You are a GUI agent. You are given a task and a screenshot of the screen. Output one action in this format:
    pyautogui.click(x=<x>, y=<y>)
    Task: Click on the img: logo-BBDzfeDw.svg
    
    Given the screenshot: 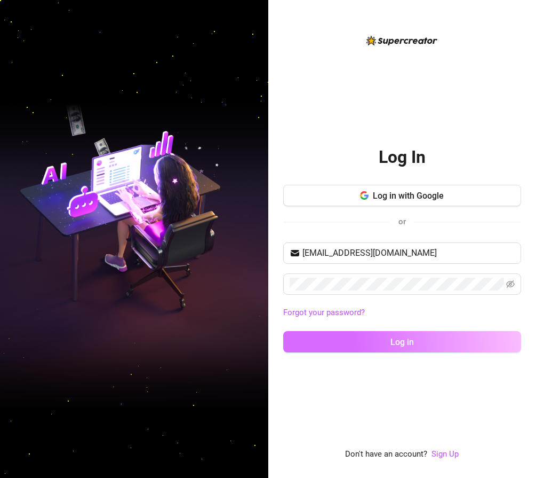 What is the action you would take?
    pyautogui.click(x=402, y=41)
    